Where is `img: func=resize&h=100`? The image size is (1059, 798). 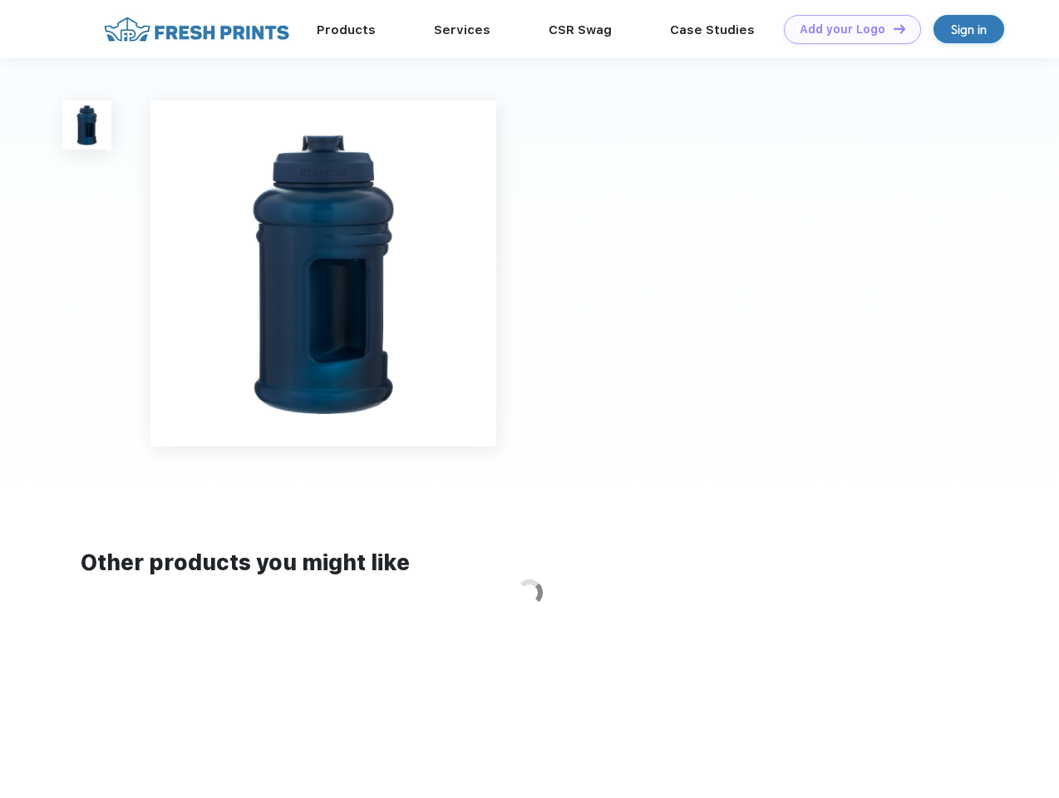
img: func=resize&h=100 is located at coordinates (86, 125).